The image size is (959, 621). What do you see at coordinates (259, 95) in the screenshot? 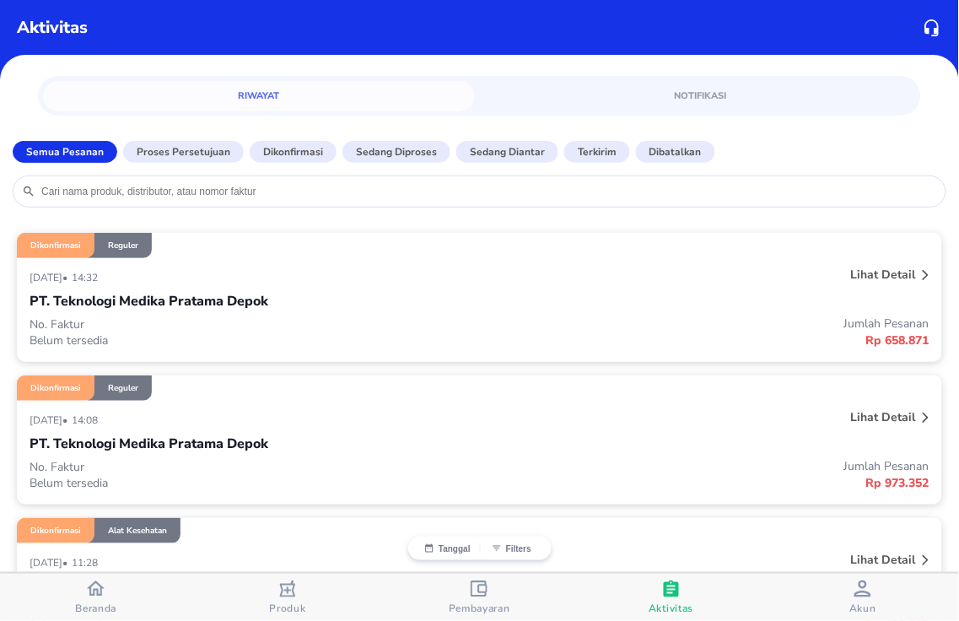
I see `span: Riwayat` at bounding box center [259, 95].